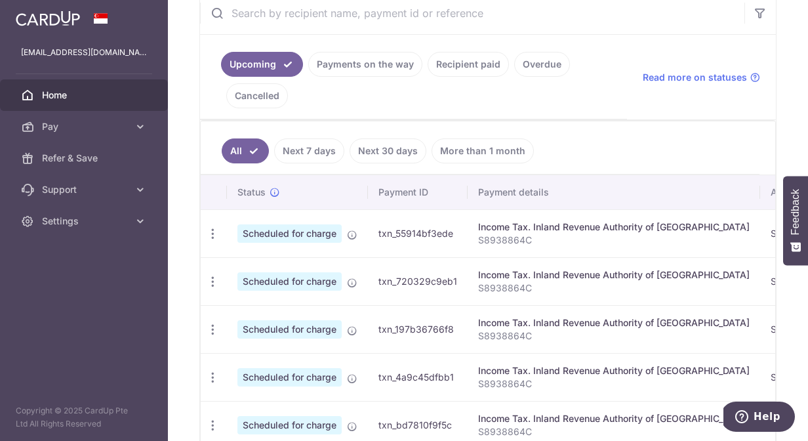 The width and height of the screenshot is (808, 441). Describe the element at coordinates (787, 192) in the screenshot. I see `span: Amount` at that location.